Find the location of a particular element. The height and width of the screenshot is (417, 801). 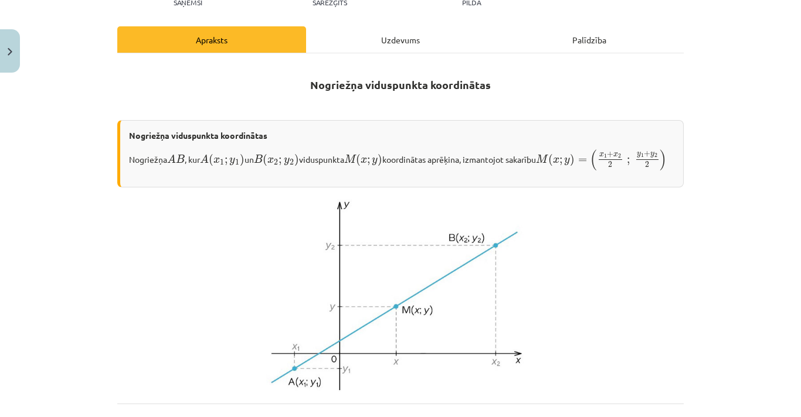

img: icon-close-lesson-0947bae3869378f0d4975bcd49f059093ad1ed9edebbc8119c70593378902aed.svg is located at coordinates (10, 52).